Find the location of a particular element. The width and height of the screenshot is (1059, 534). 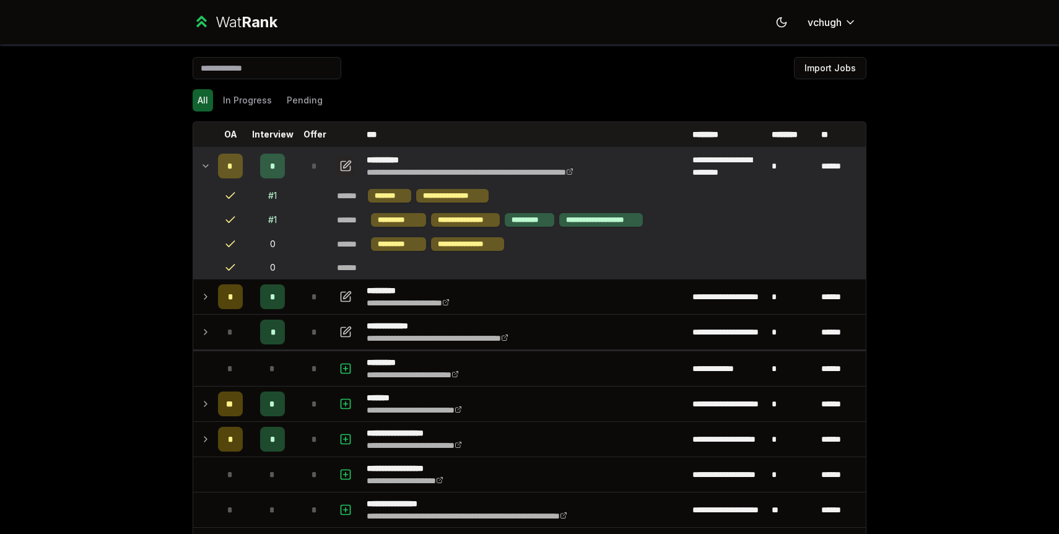

button: All is located at coordinates (203, 100).